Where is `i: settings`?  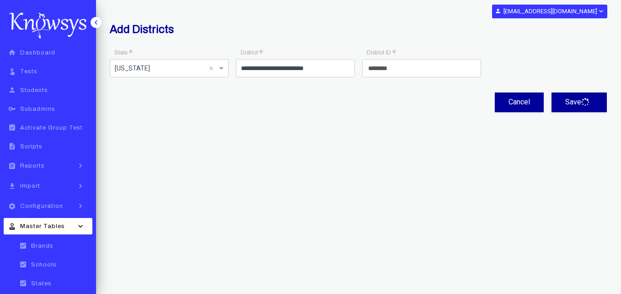 i: settings is located at coordinates (12, 206).